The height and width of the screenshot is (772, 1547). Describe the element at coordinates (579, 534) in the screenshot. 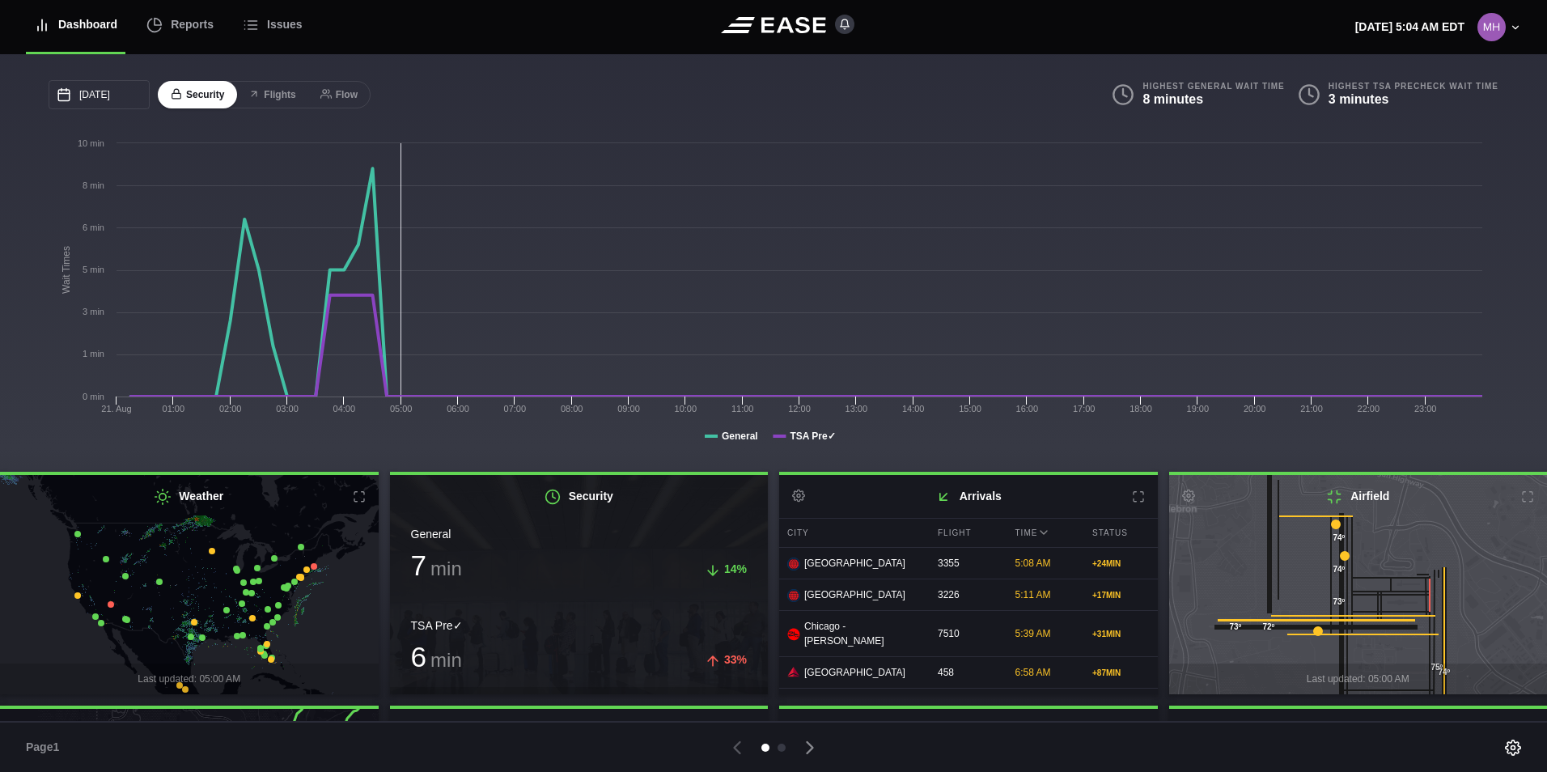

I see `div: General` at that location.